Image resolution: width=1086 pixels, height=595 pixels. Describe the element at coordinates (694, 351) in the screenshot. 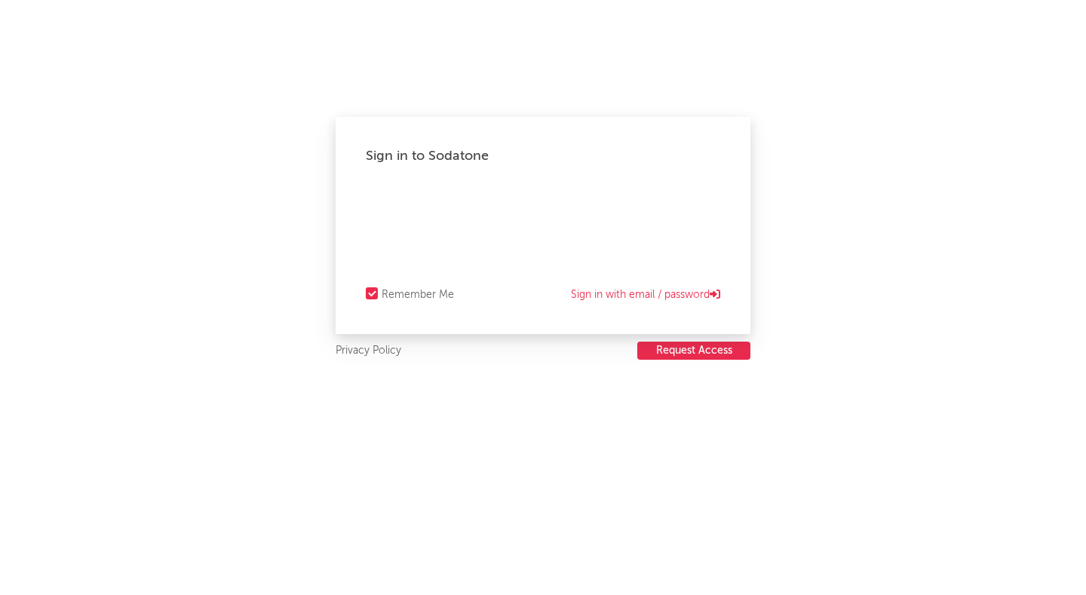

I see `a: Request Access` at that location.